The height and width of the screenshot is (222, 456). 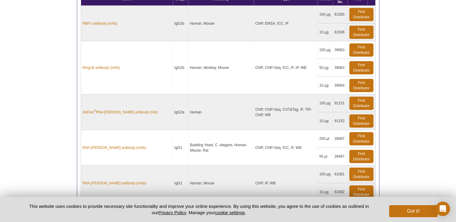 What do you see at coordinates (100, 24) in the screenshot?
I see `a: RBPJ antibody (mAb)` at bounding box center [100, 24].